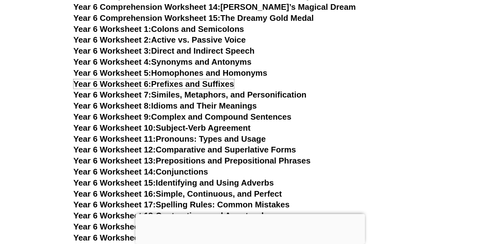 The height and width of the screenshot is (244, 500). What do you see at coordinates (192, 161) in the screenshot?
I see `a: Year 6 Worksheet 13:Prepositions and Prepositional Phrases` at bounding box center [192, 161].